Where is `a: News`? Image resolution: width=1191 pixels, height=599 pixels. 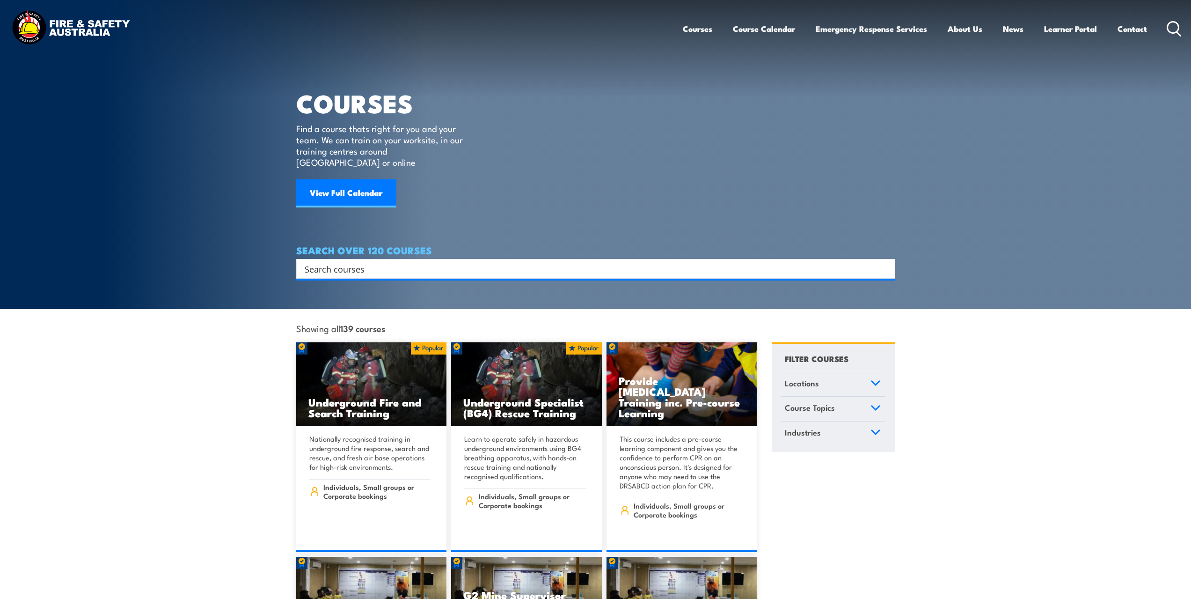
a: News is located at coordinates (1013, 29).